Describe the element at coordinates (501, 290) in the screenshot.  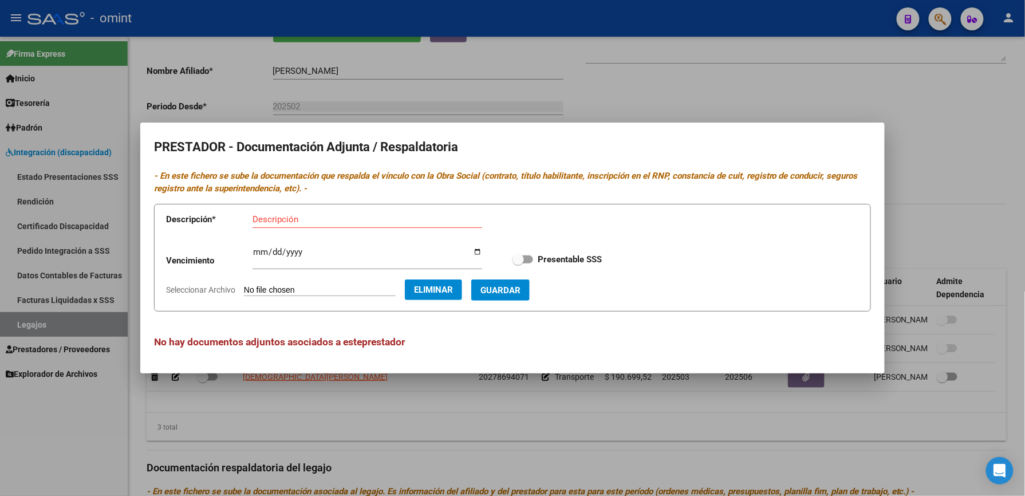
I see `span: Guardar` at that location.